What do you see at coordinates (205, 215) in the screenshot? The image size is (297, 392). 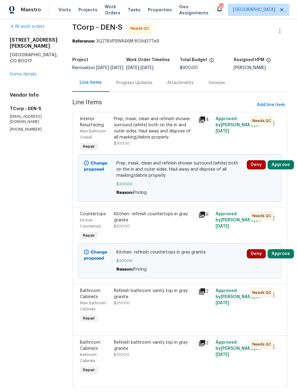 I see `div: 9` at bounding box center [205, 215].